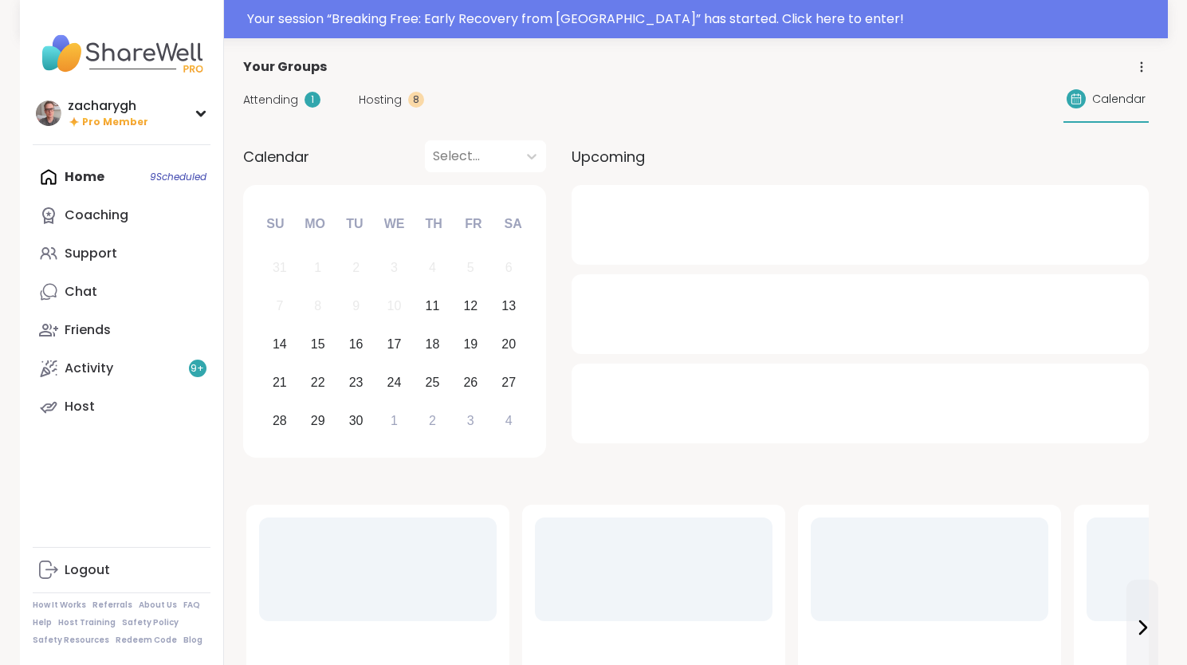  What do you see at coordinates (394, 224) in the screenshot?
I see `div: We` at bounding box center [394, 224].